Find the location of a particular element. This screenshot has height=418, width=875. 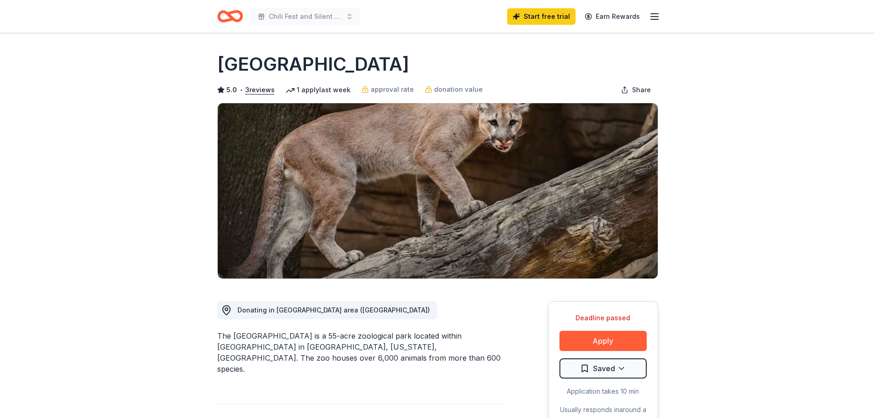

span: donation value is located at coordinates (458, 90).